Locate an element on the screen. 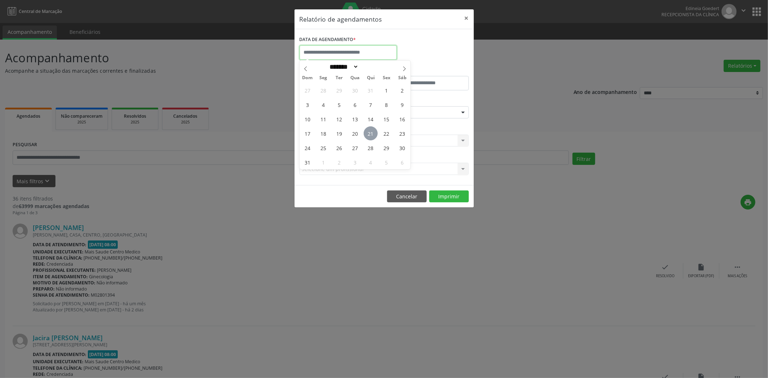  span: Agosto 7, 2025 is located at coordinates (370, 104).